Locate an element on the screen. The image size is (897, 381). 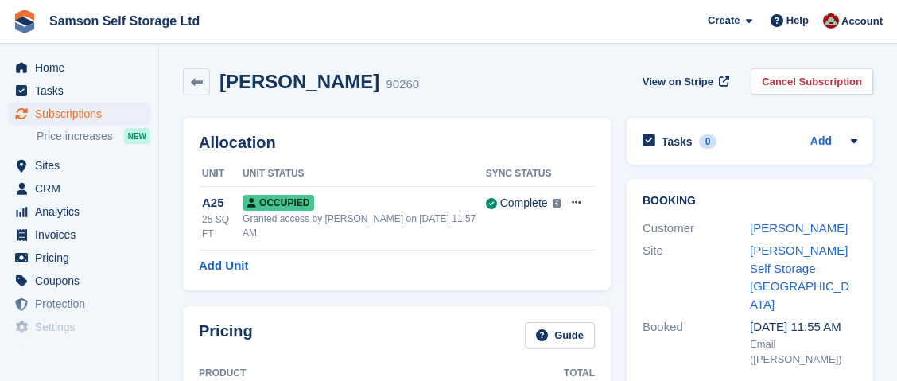
span: Settings is located at coordinates (83, 327).